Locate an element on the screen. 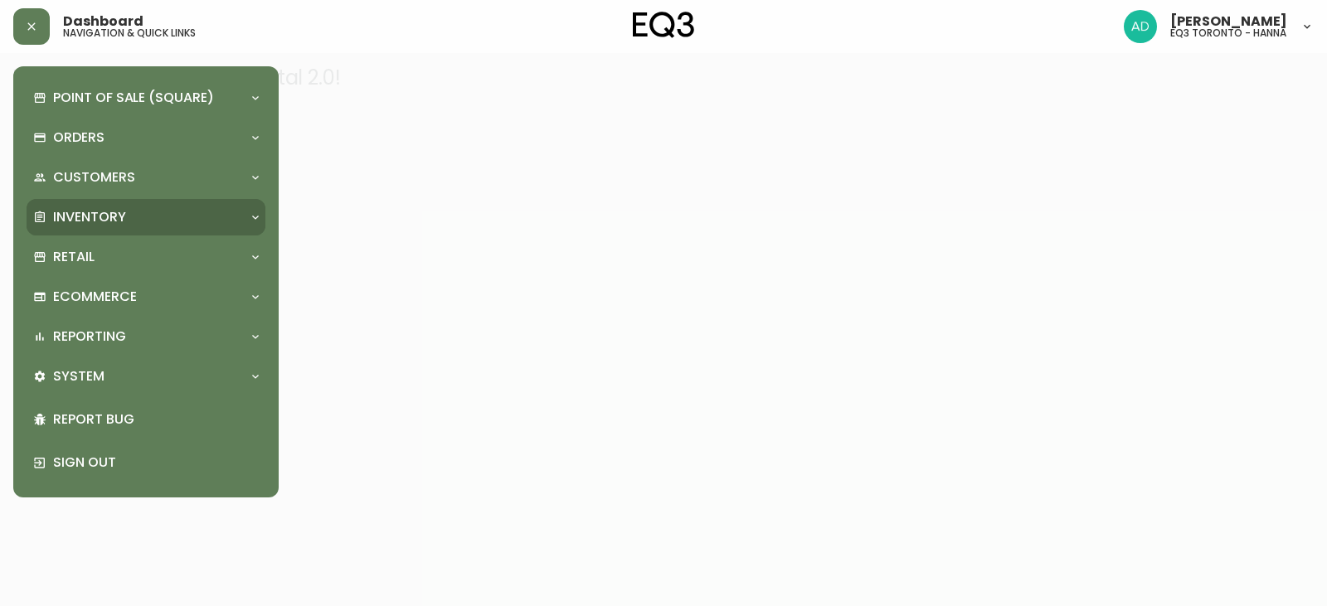  h5: eq3 toronto - hanna is located at coordinates (1228, 33).